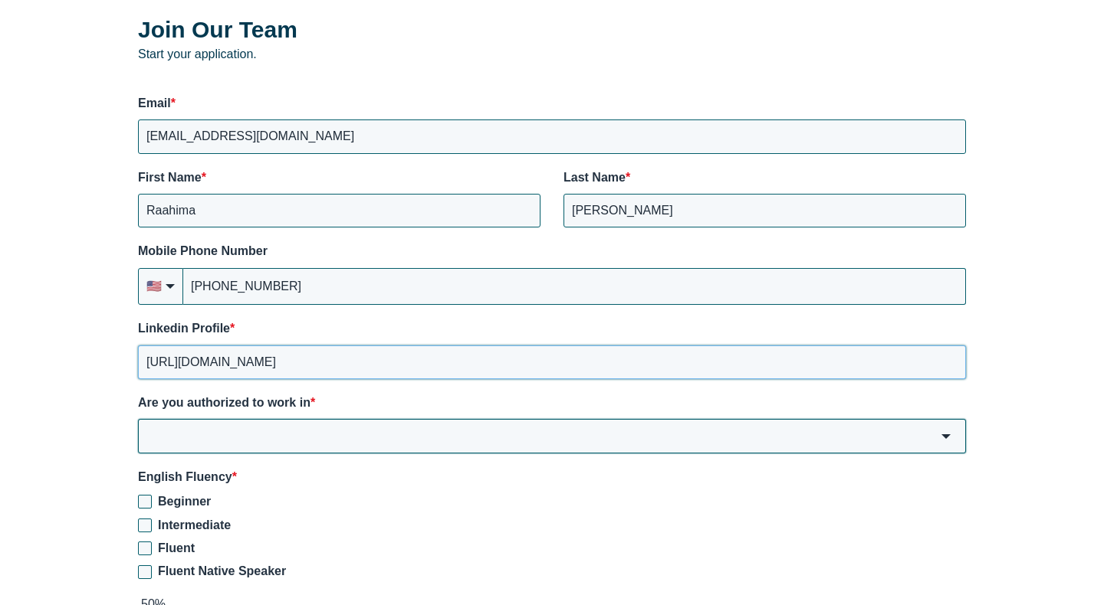  Describe the element at coordinates (176, 548) in the screenshot. I see `span: Fluent` at that location.